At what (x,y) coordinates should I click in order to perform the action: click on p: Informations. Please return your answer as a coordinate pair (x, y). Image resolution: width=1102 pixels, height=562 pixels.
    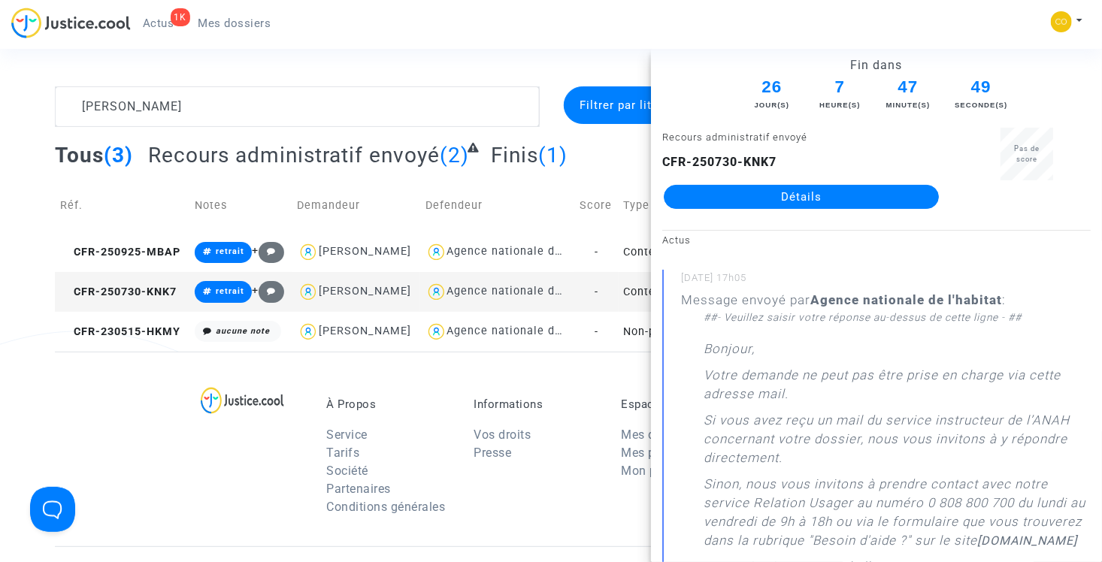
    Looking at the image, I should click on (536, 404).